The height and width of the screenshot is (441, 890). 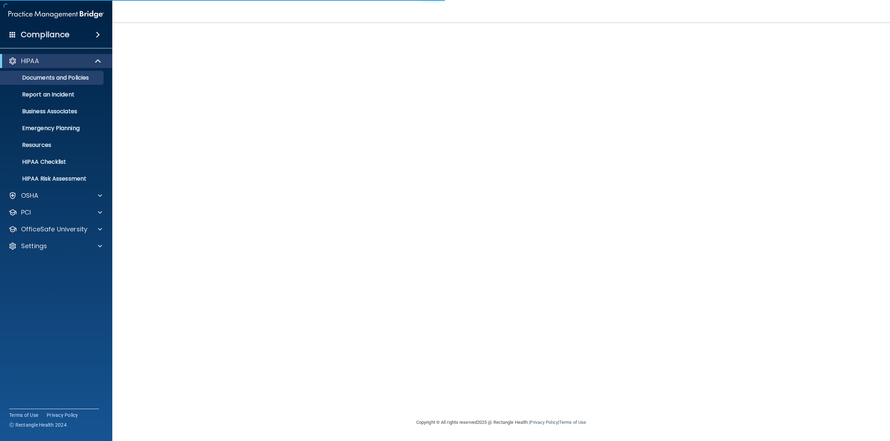 What do you see at coordinates (52, 179) in the screenshot?
I see `p: HIPAA Risk Assessment` at bounding box center [52, 179].